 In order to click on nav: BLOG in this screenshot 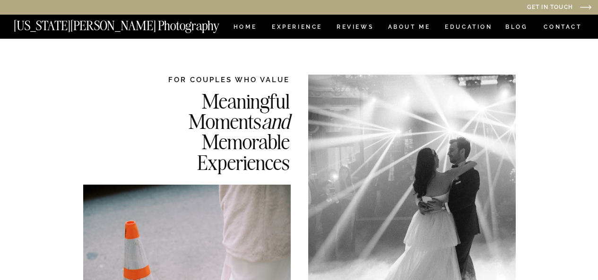, I will do `click(516, 28)`.